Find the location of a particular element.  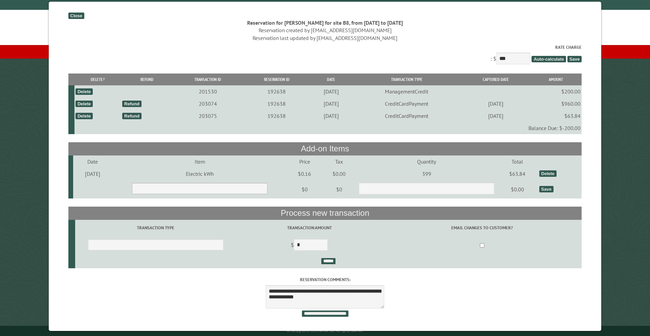

label: Reservation comments: is located at coordinates (325, 279).